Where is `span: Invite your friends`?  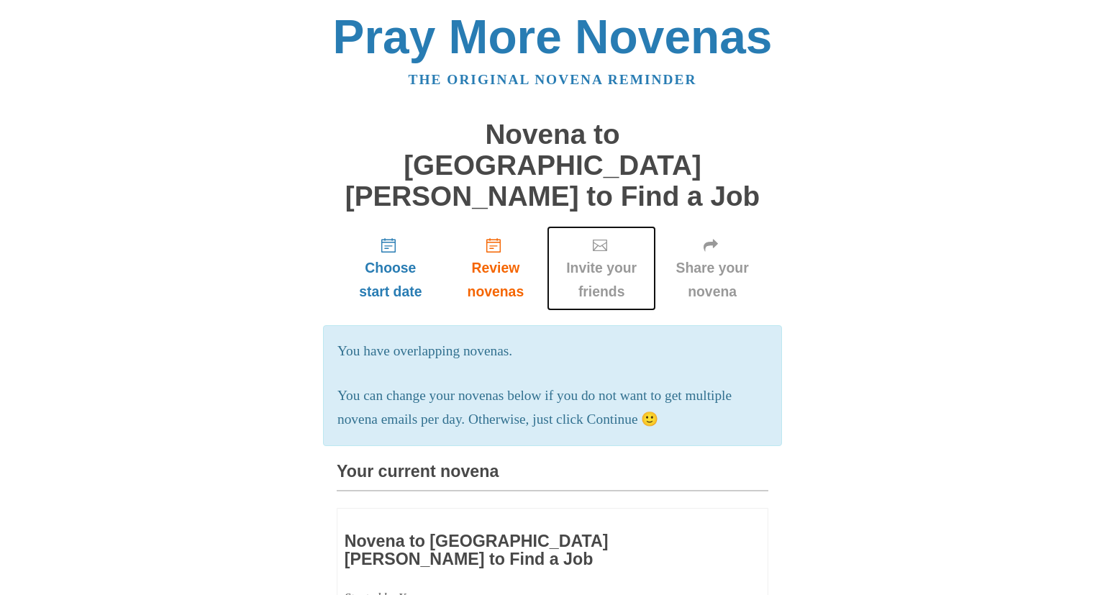 span: Invite your friends is located at coordinates (601, 280).